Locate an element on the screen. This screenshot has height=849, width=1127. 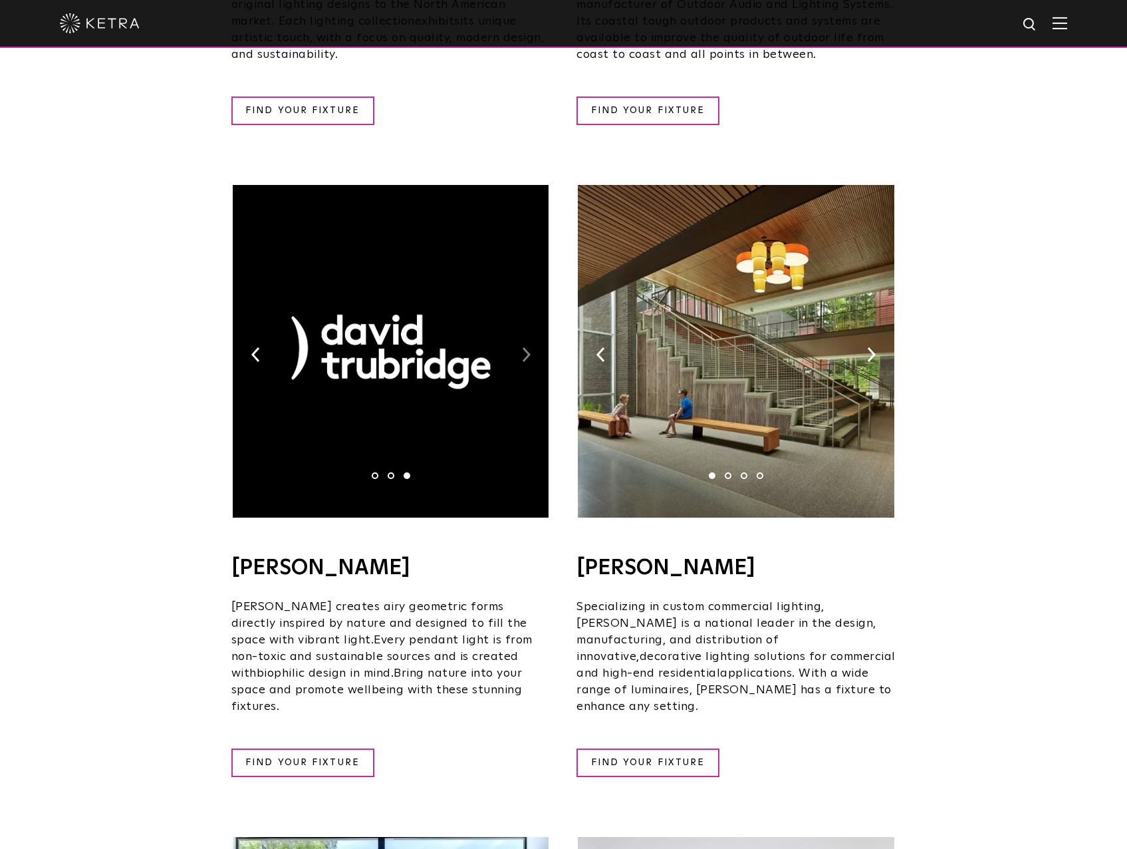
span: Every pendant light is from non-toxic and sustainable sources and is created with is located at coordinates (382, 656).